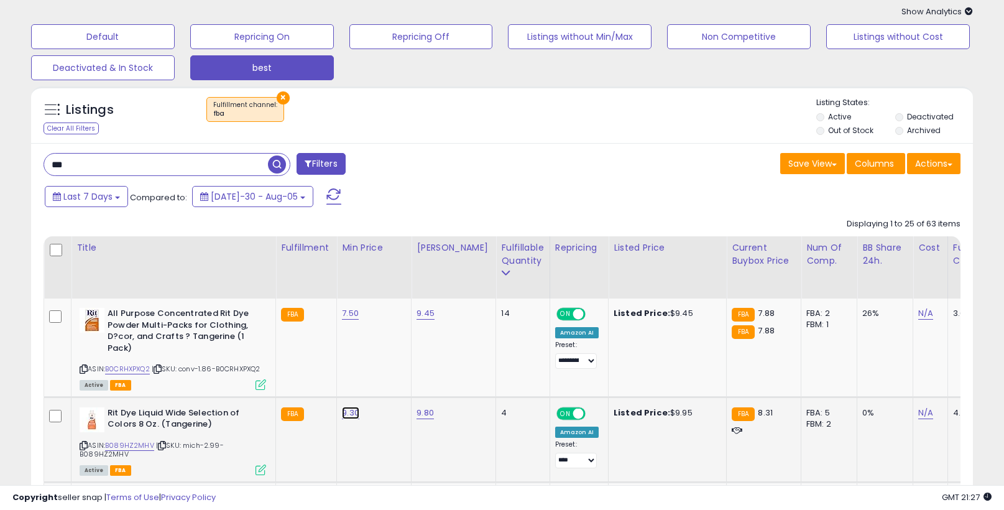 The height and width of the screenshot is (510, 1004). What do you see at coordinates (321, 164) in the screenshot?
I see `button: Filters` at bounding box center [321, 164].